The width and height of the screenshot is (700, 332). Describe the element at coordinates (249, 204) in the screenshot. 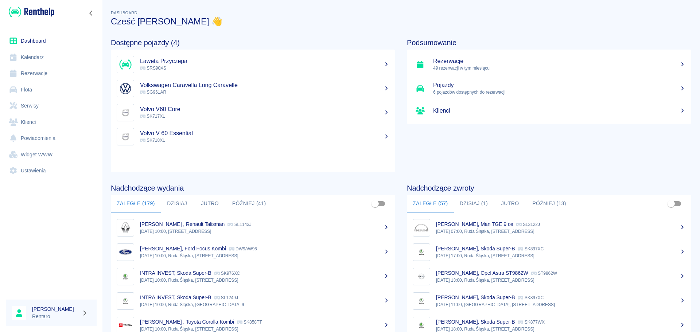

I see `button: Później (41)` at that location.